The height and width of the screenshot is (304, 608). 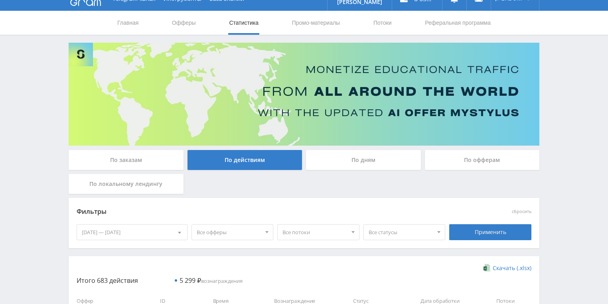 I want to click on span: Все потоки, so click(x=315, y=232).